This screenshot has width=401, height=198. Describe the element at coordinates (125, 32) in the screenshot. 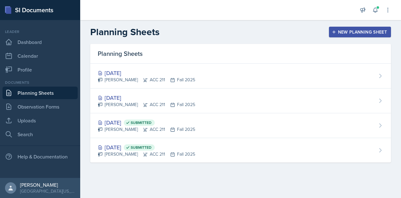

I see `h2: Planning Sheets` at that location.